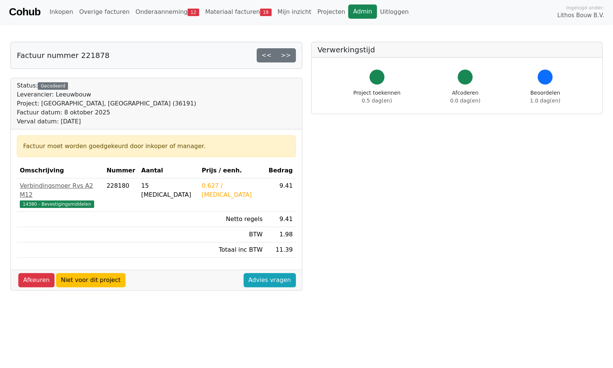  I want to click on div: Leverancier: Leeuwbouw, so click(106, 95).